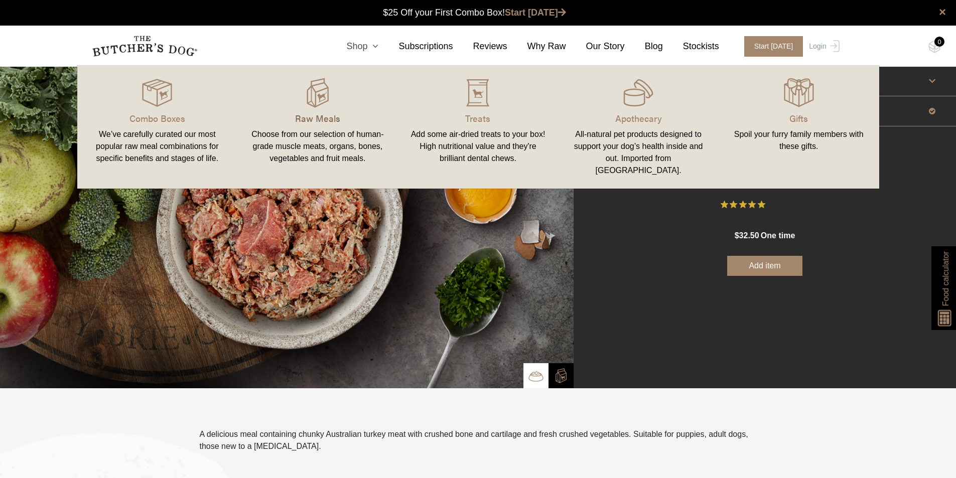 Image resolution: width=956 pixels, height=478 pixels. I want to click on a: Blog, so click(644, 46).